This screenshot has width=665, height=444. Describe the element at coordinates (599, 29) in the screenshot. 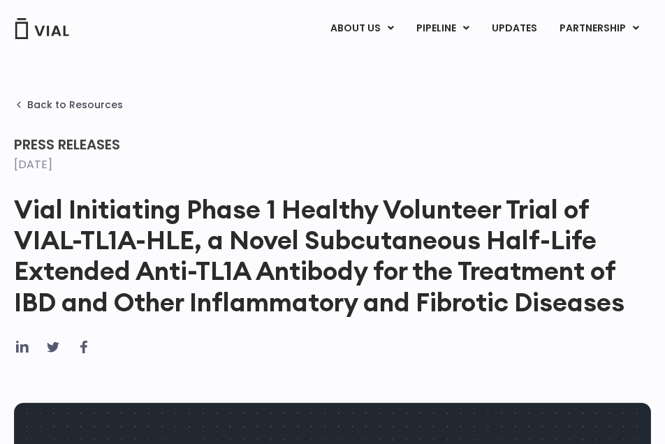

I see `a: PARTNERSHIPMenu Toggle` at that location.